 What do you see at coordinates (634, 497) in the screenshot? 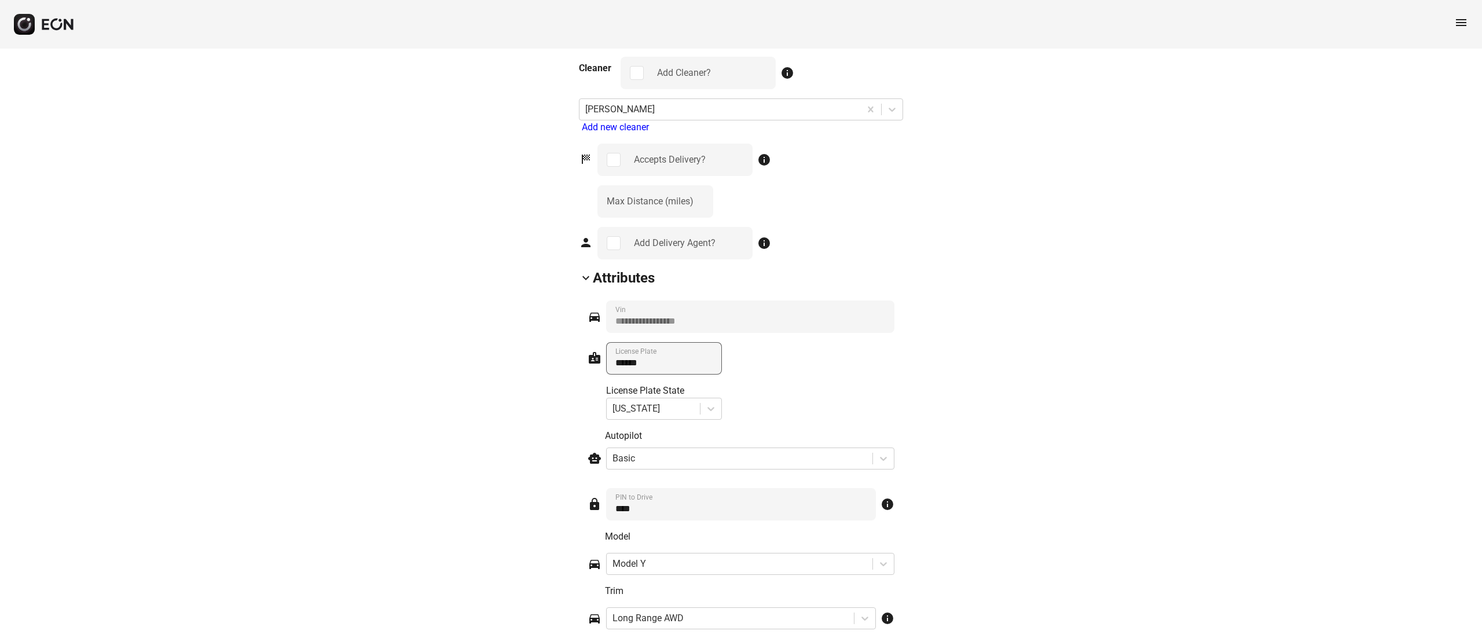
I see `label: PIN to Drive` at bounding box center [634, 497].